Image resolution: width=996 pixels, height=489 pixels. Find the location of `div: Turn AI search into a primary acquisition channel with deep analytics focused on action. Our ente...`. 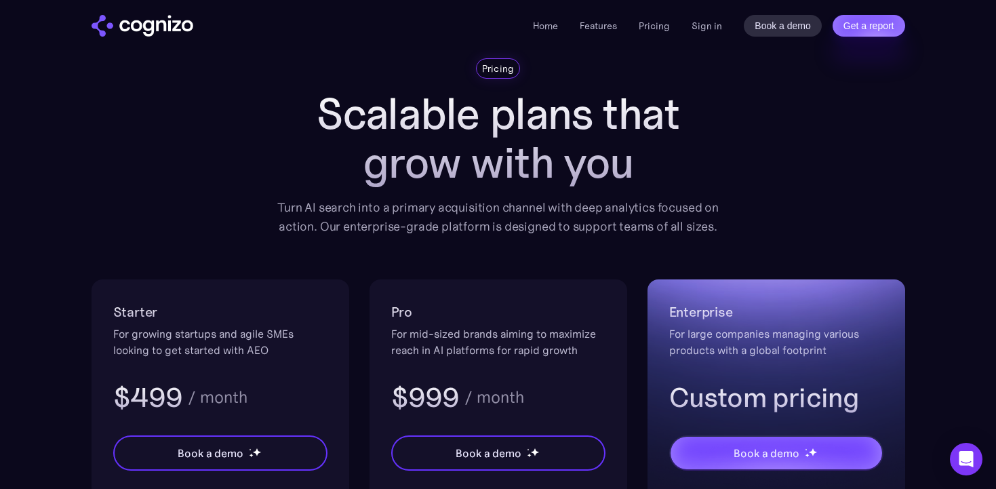

div: Turn AI search into a primary acquisition channel with deep analytics focused on action. Our ente... is located at coordinates (498, 217).